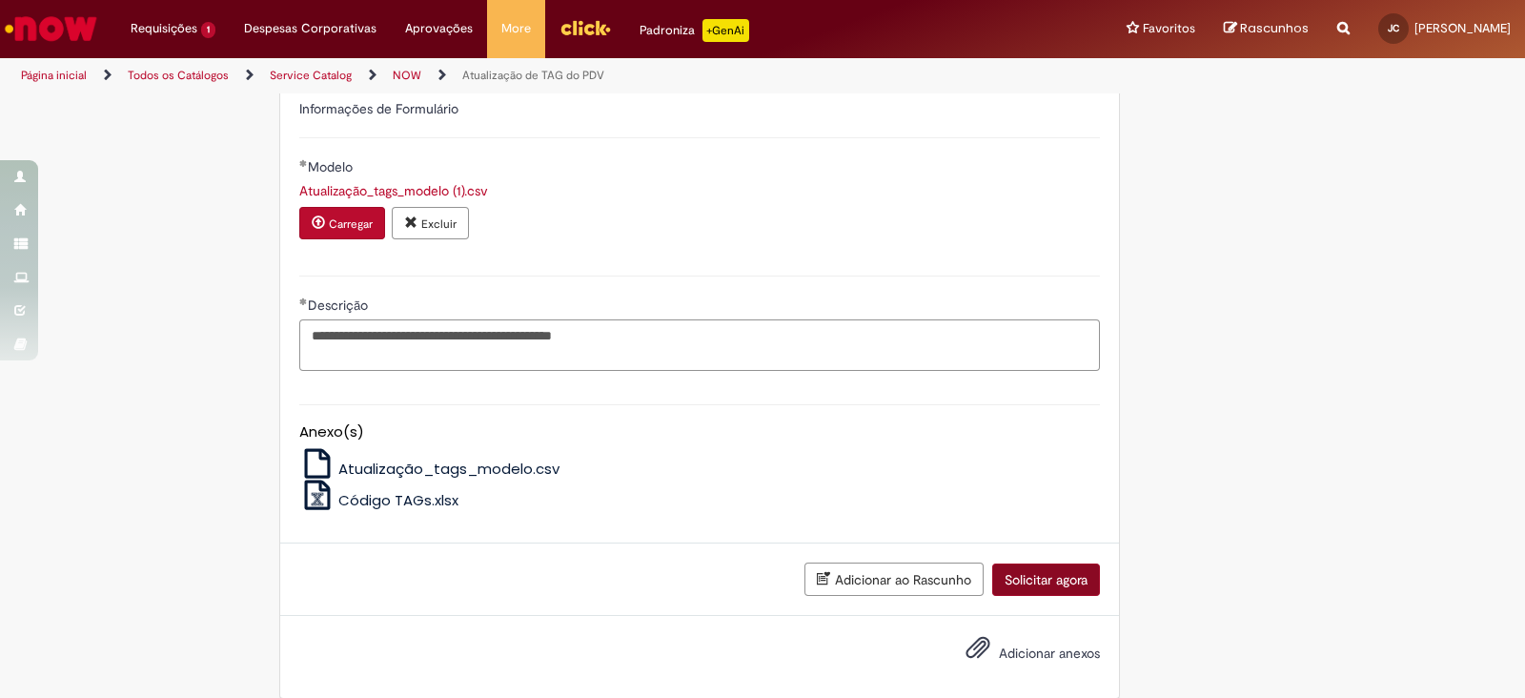 This screenshot has width=1525, height=698. What do you see at coordinates (208, 30) in the screenshot?
I see `span: 1` at bounding box center [208, 30].